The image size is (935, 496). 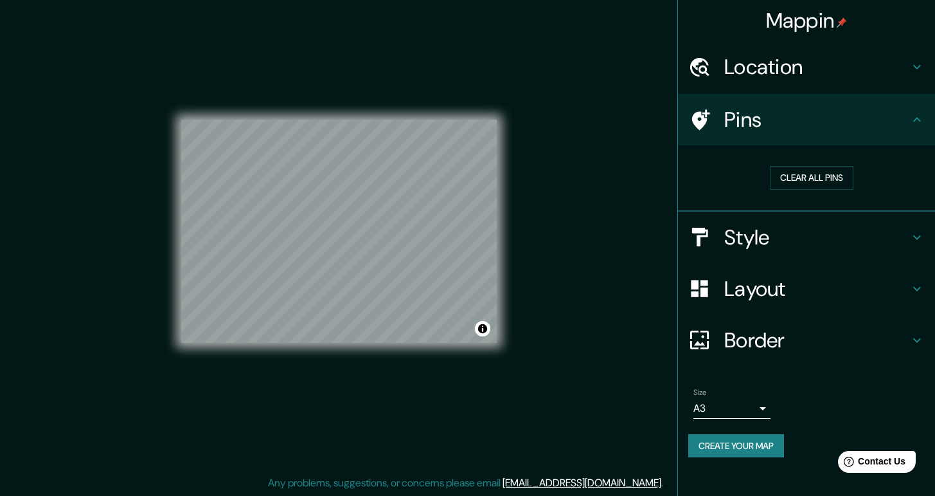 What do you see at coordinates (842, 22) in the screenshot?
I see `img: pin-icon.png` at bounding box center [842, 22].